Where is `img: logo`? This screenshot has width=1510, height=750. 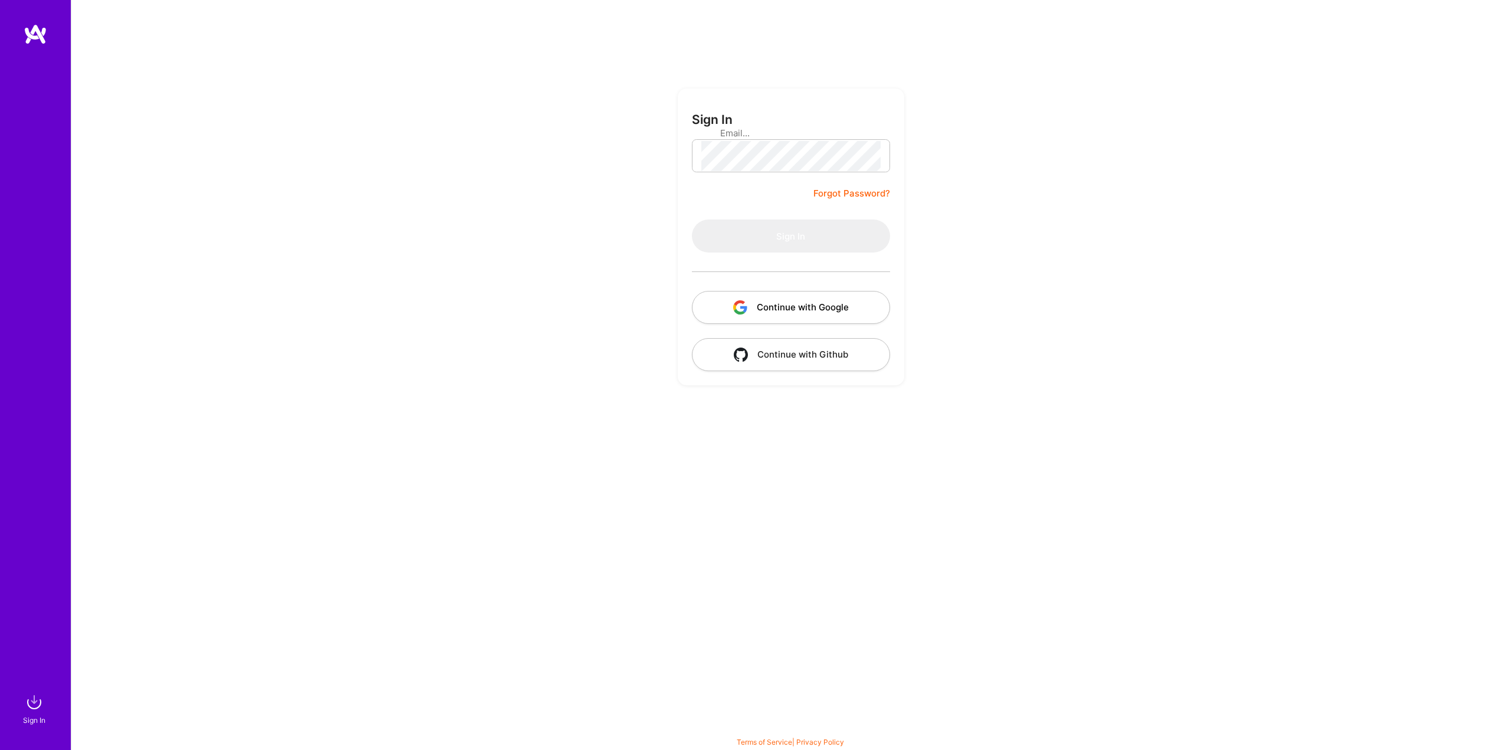
img: logo is located at coordinates (35, 34).